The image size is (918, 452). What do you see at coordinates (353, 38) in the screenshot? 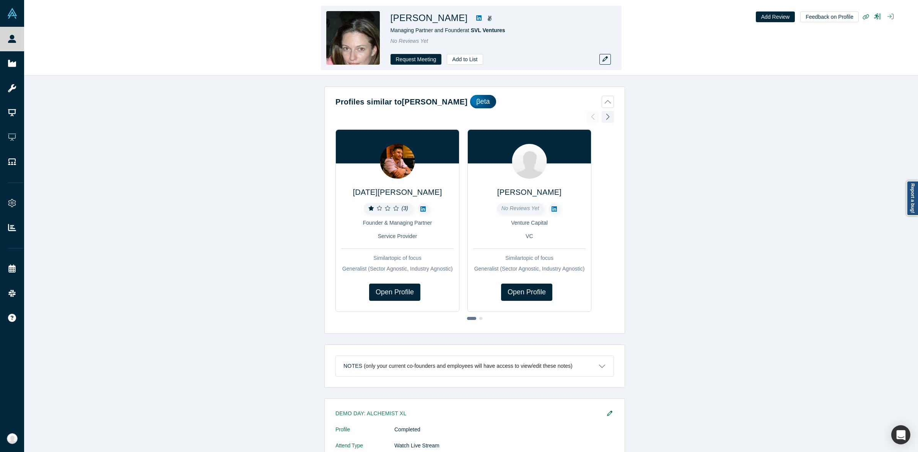
I see `img: Vlasta Pokladnikova's Profile Image` at bounding box center [353, 38].